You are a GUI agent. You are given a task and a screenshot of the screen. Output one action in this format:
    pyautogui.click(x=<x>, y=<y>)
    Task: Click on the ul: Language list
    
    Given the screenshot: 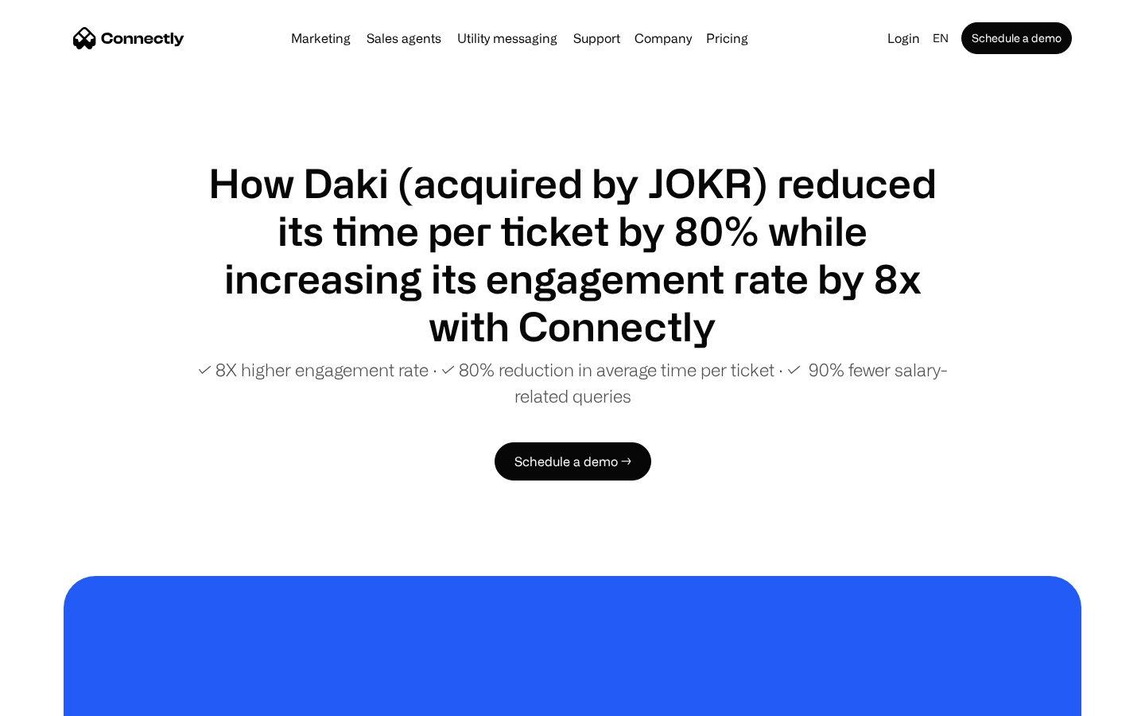 What is the action you would take?
    pyautogui.click(x=64, y=699)
    